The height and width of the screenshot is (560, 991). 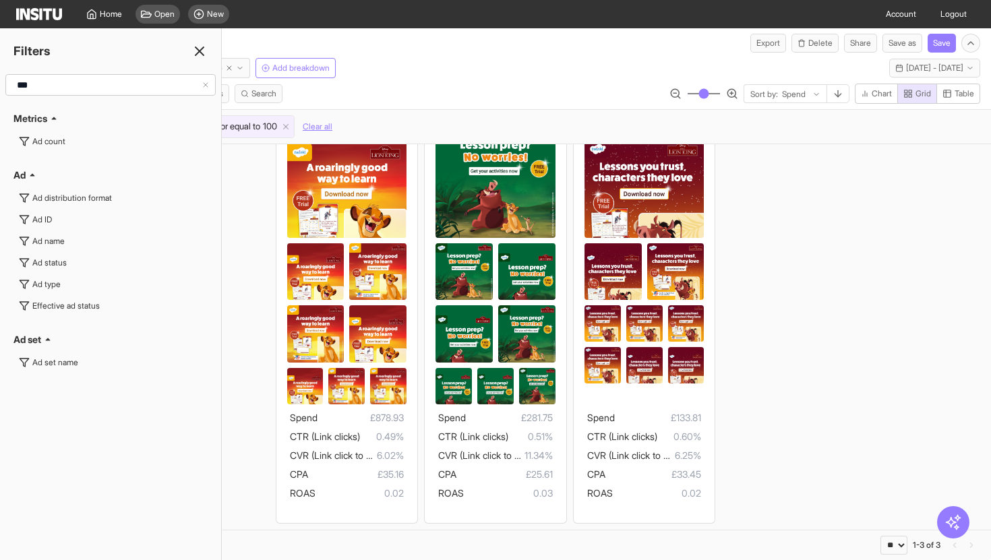 I want to click on div: Ad set name, so click(x=55, y=363).